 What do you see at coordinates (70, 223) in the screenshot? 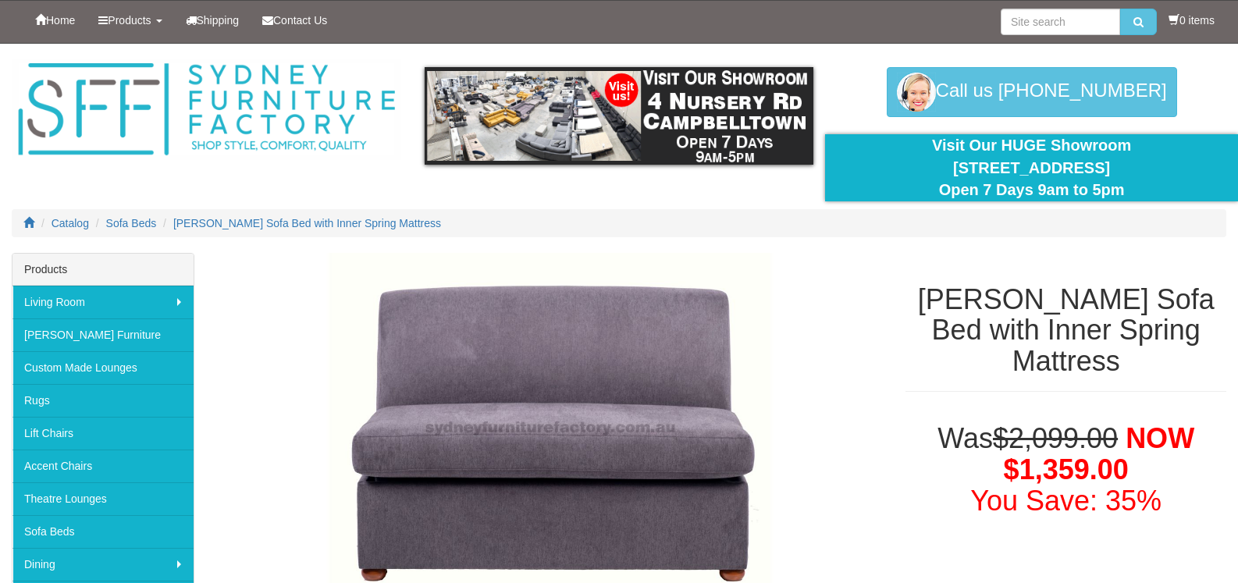
I see `span: Catalog` at bounding box center [70, 223].